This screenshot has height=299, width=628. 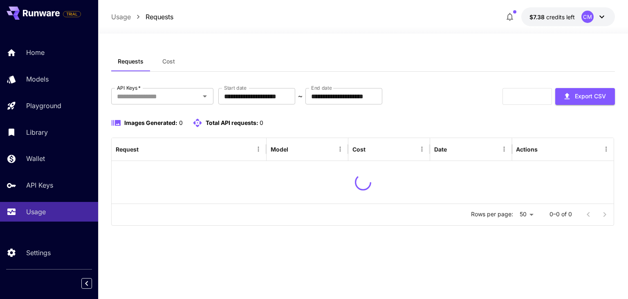 What do you see at coordinates (38, 252) in the screenshot?
I see `p: Settings` at bounding box center [38, 252].